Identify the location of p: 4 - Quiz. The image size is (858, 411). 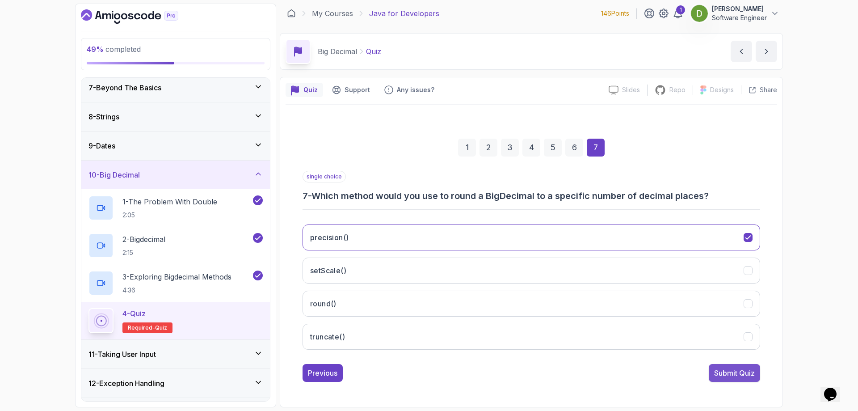
(134, 313).